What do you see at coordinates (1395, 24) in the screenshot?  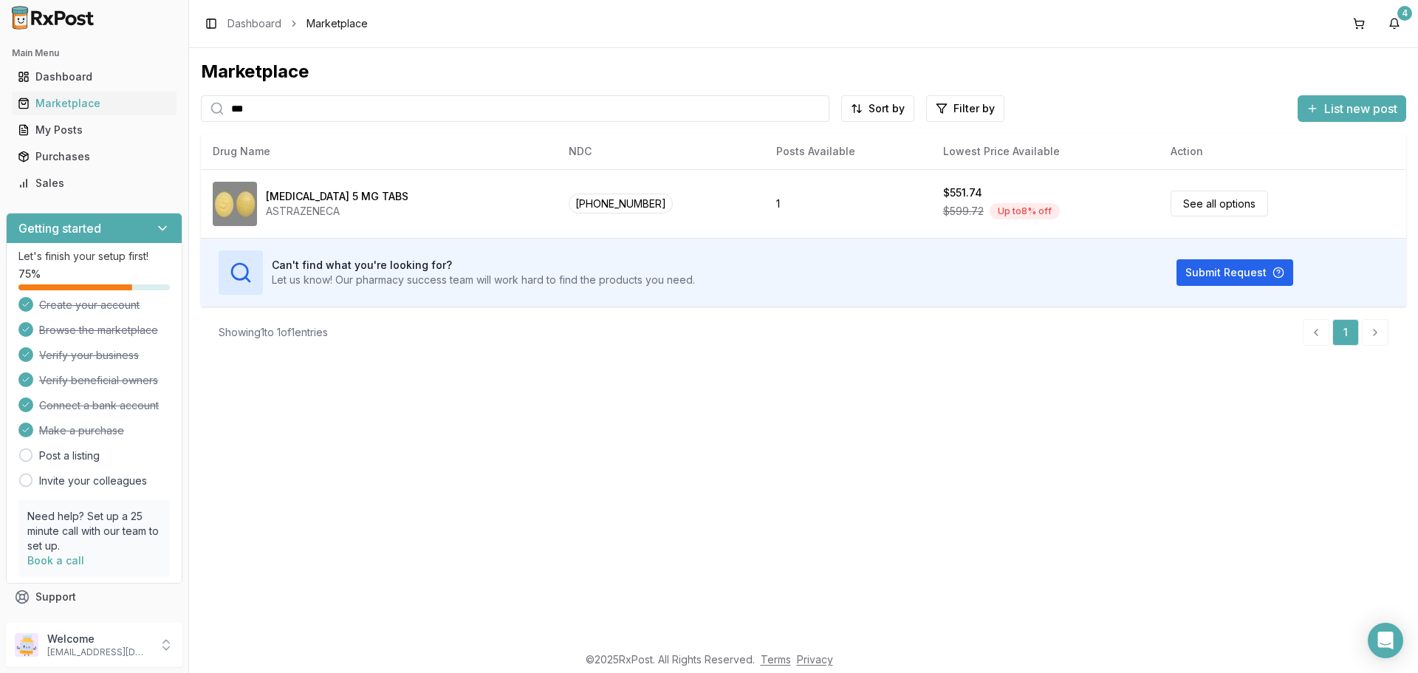 I see `button: 4` at bounding box center [1395, 24].